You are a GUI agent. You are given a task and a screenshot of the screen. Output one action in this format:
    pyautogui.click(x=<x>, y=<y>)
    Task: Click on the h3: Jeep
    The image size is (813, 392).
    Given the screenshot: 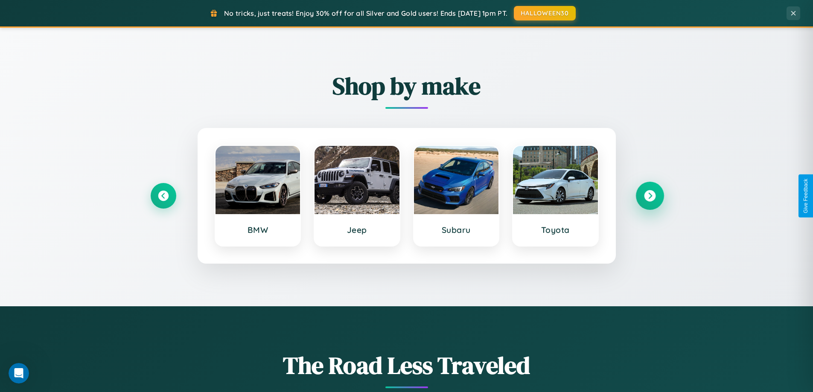 What is the action you would take?
    pyautogui.click(x=357, y=230)
    